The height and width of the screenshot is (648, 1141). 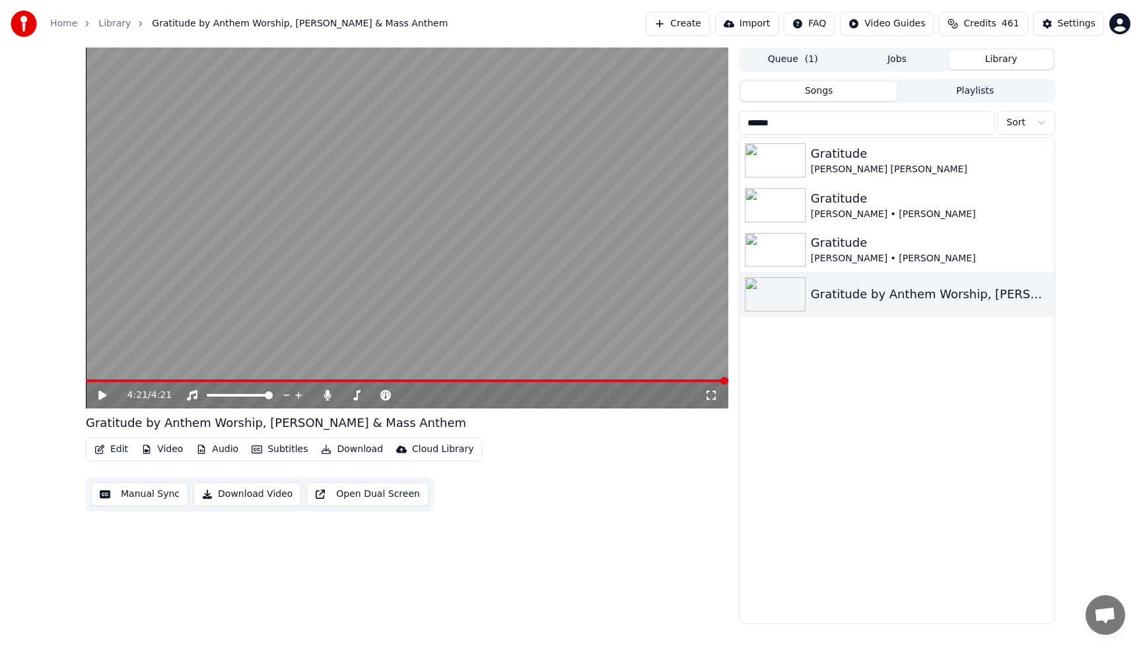 I want to click on button: Import, so click(x=747, y=24).